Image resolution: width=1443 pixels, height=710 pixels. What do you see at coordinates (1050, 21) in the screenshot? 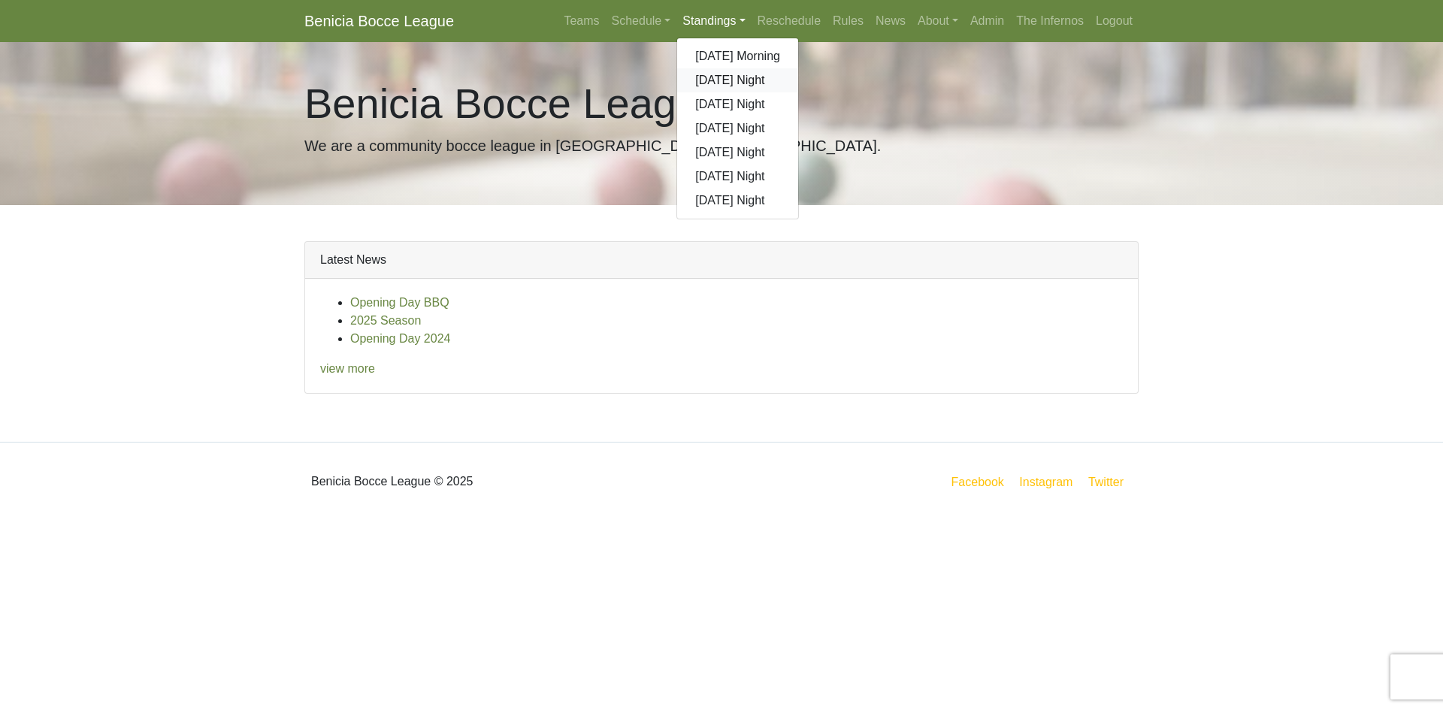
I see `a: The Infernos` at bounding box center [1050, 21].